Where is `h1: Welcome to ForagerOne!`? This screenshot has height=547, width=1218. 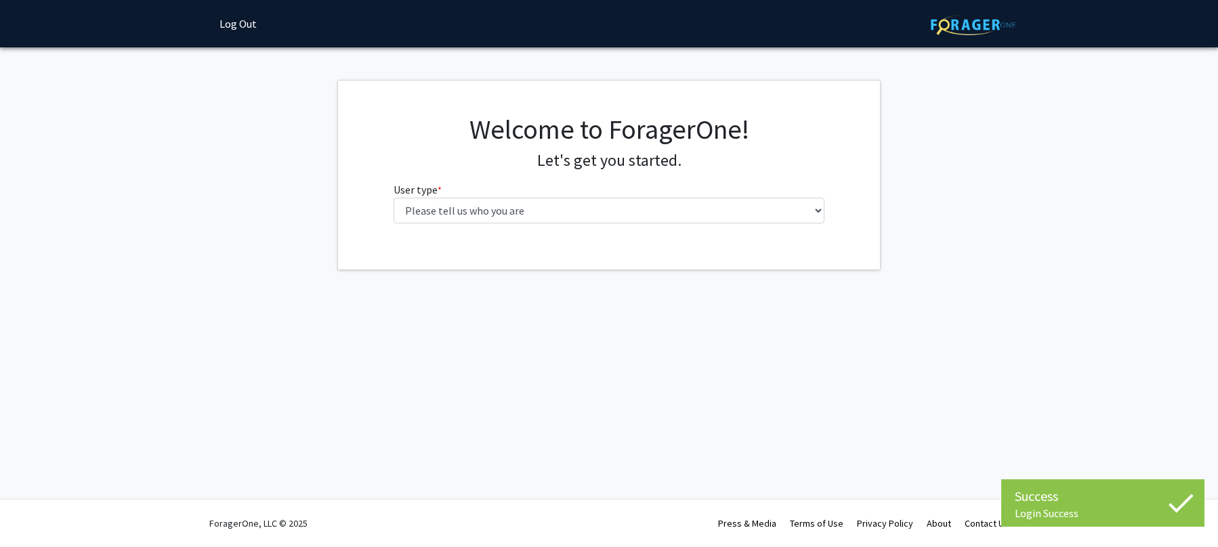 h1: Welcome to ForagerOne! is located at coordinates (609, 129).